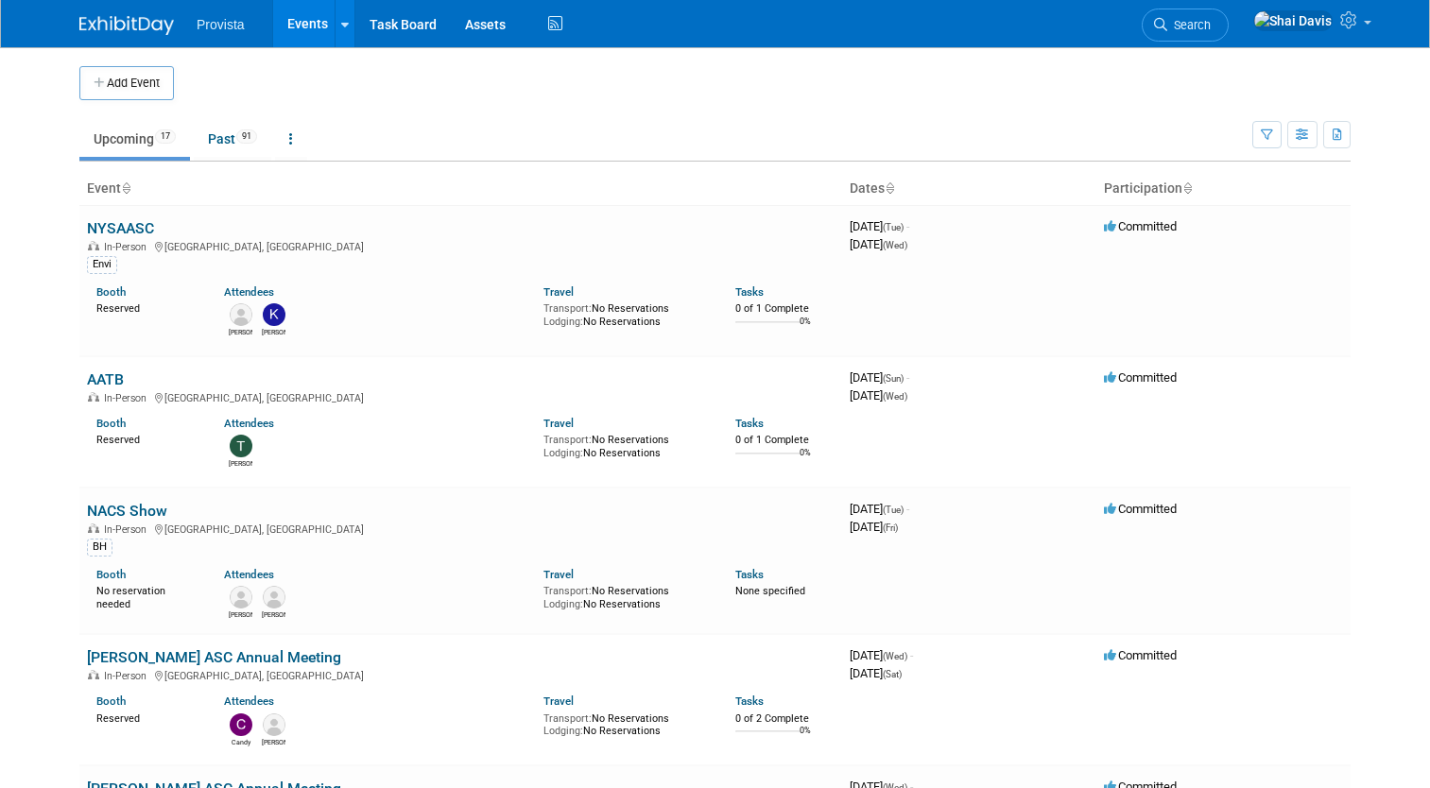  I want to click on span: (Sun), so click(893, 378).